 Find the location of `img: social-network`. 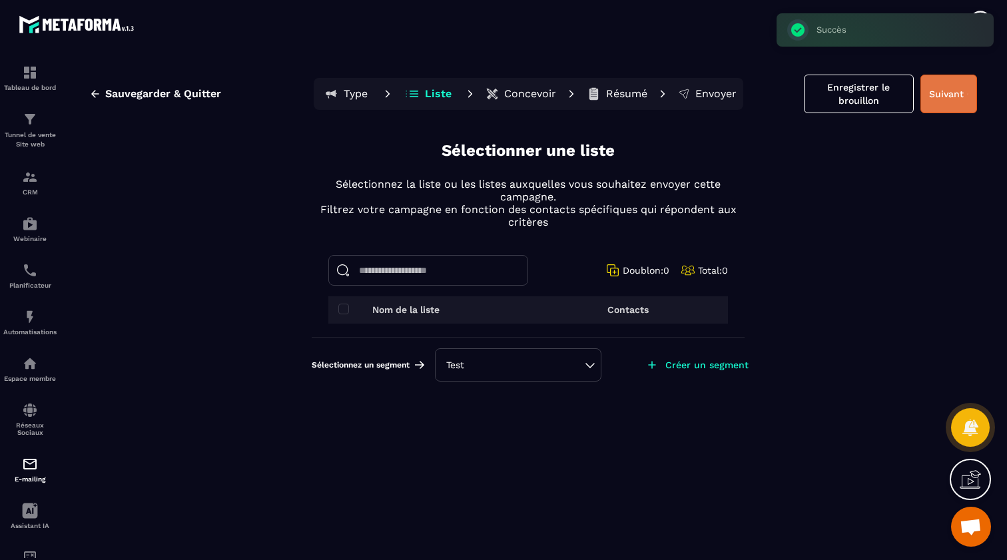

img: social-network is located at coordinates (30, 410).